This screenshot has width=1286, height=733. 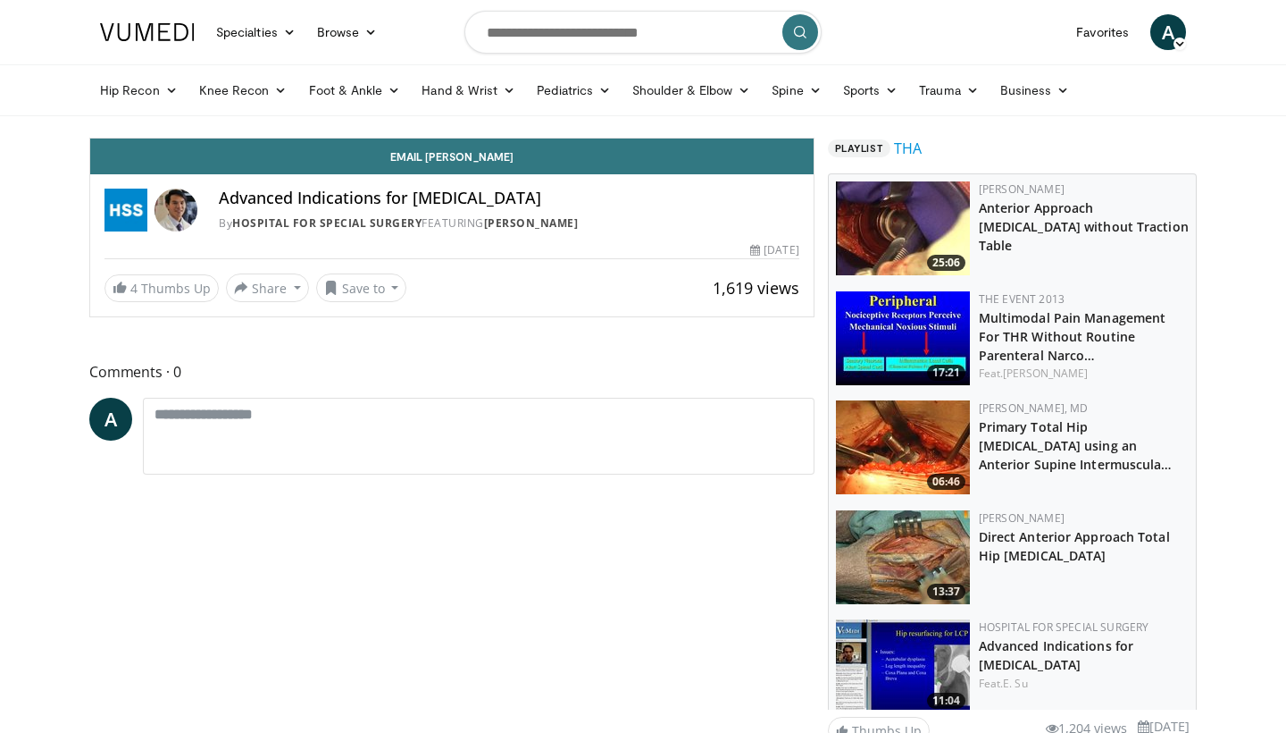 What do you see at coordinates (903, 228) in the screenshot?
I see `a: 25:06` at bounding box center [903, 228].